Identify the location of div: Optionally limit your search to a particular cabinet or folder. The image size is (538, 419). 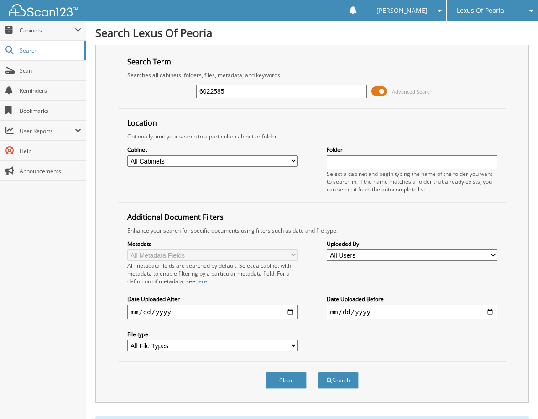
(312, 136).